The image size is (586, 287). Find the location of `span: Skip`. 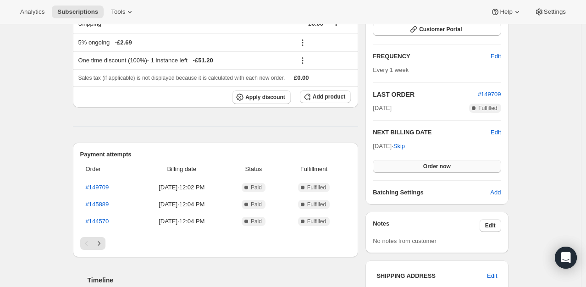

span: Skip is located at coordinates (399, 146).